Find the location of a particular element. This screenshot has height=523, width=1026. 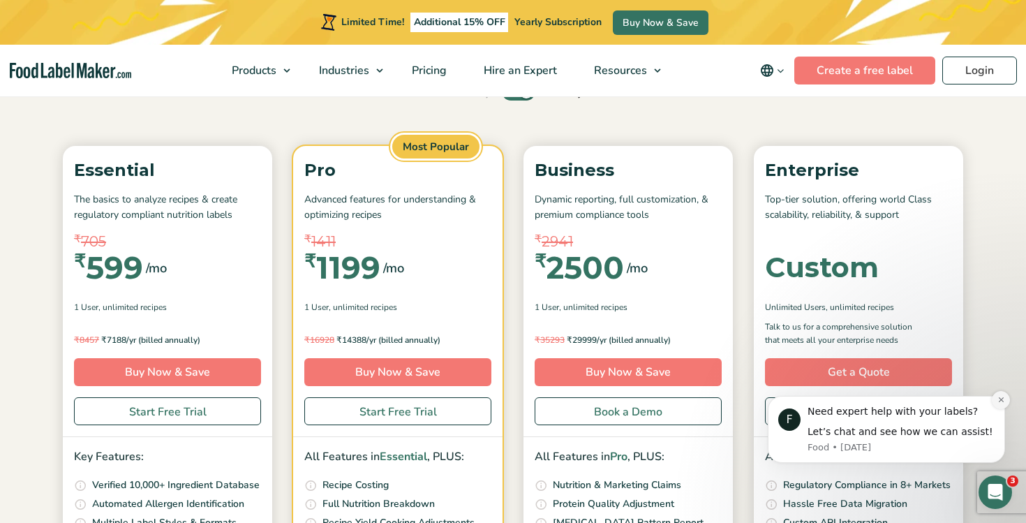

p: Verified 10,000+ Ingredient Database is located at coordinates (176, 485).